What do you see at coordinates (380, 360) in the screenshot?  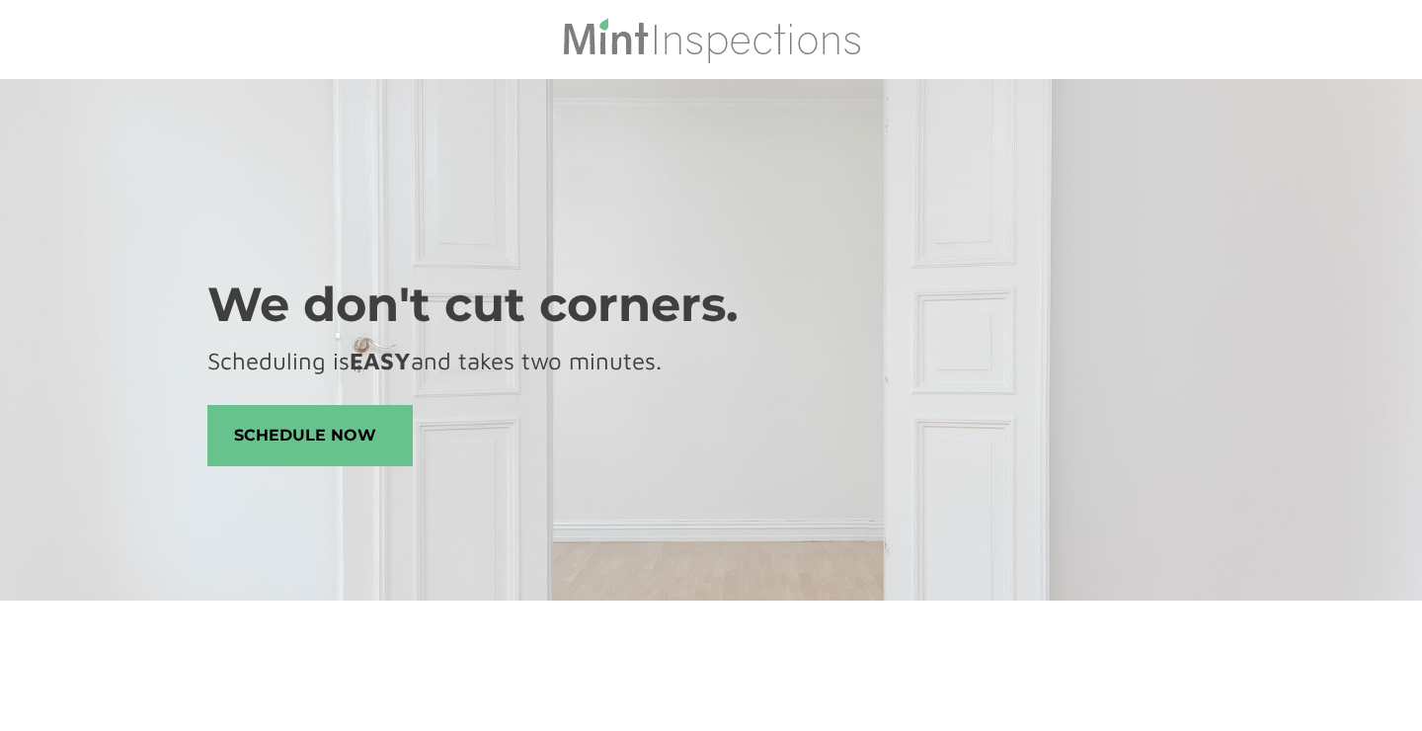 I see `strong: EASY` at bounding box center [380, 360].